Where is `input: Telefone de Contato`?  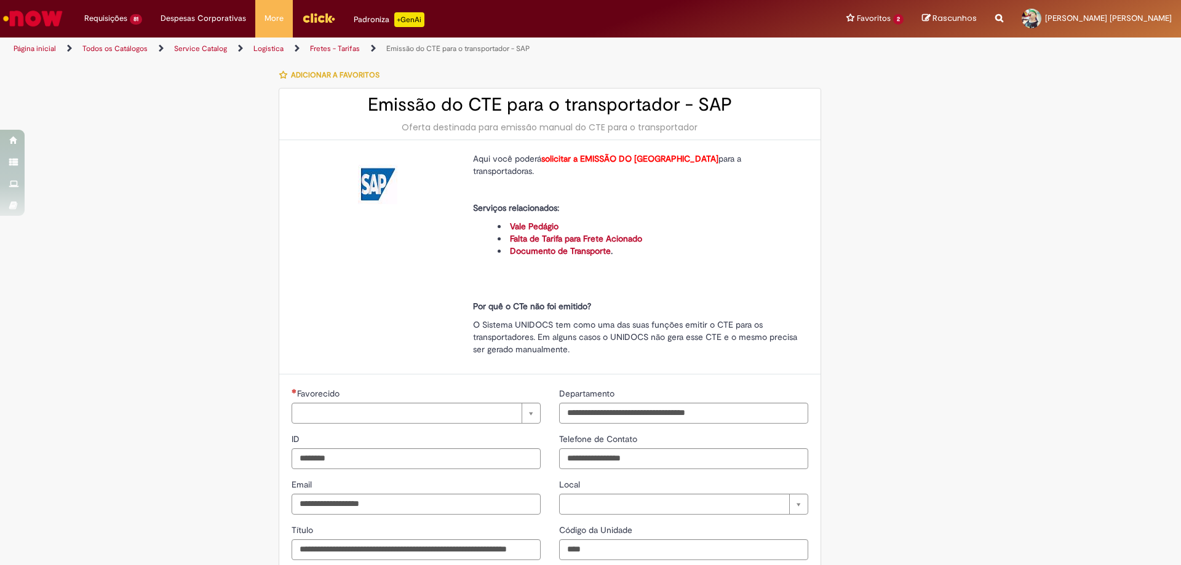
input: Telefone de Contato is located at coordinates (683, 459).